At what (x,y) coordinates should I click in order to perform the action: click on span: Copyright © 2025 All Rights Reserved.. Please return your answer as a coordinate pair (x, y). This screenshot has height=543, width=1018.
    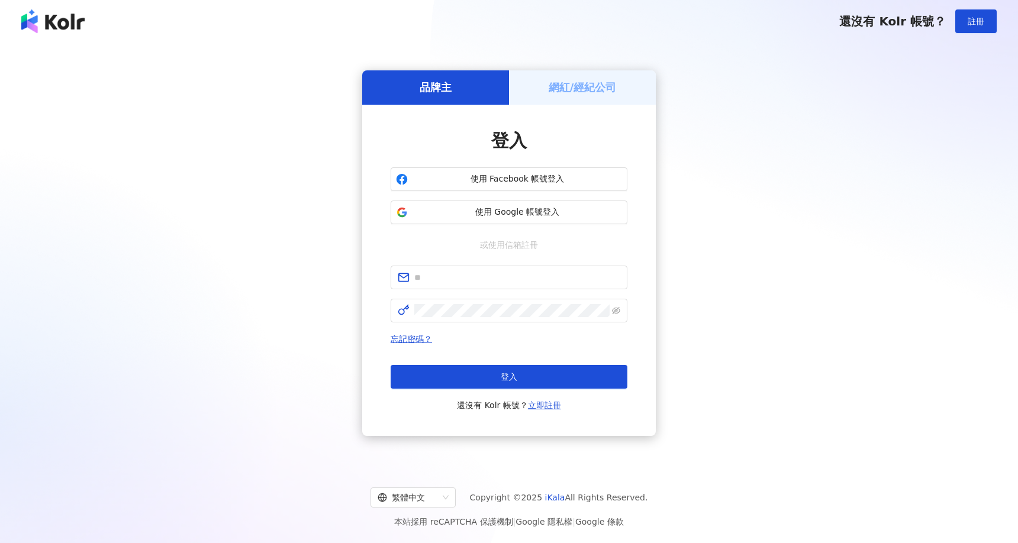
    Looking at the image, I should click on (559, 498).